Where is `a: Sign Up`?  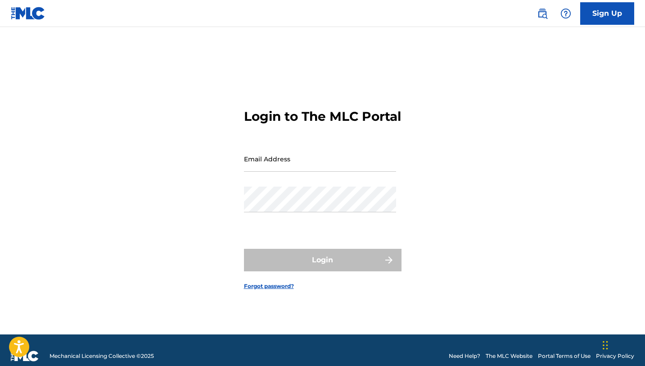
a: Sign Up is located at coordinates (608, 14).